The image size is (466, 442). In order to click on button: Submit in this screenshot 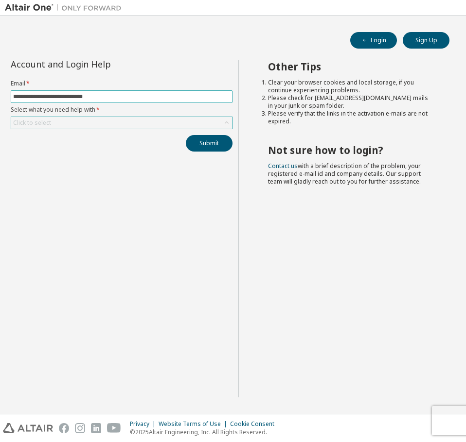, I will do `click(209, 143)`.